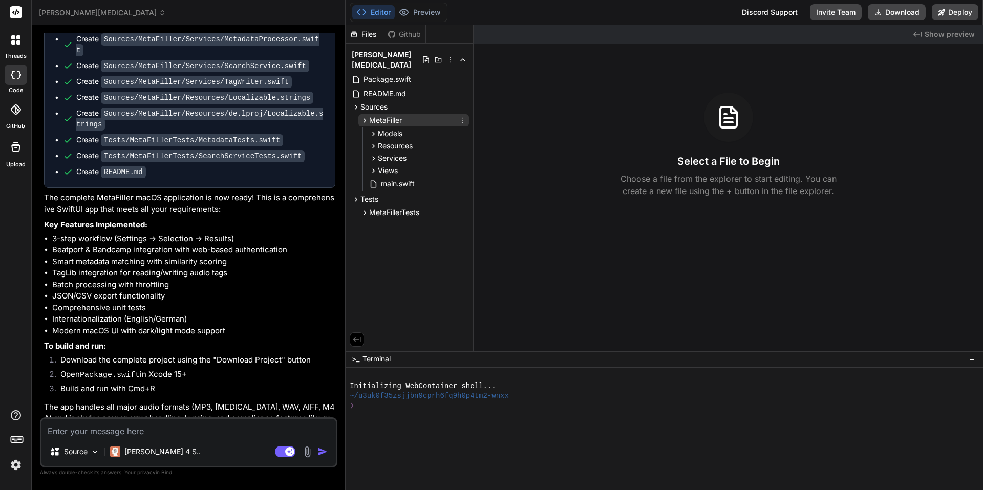  Describe the element at coordinates (207, 98) in the screenshot. I see `code: Sources/MetaFiller/Resources/Localizable.strings` at that location.